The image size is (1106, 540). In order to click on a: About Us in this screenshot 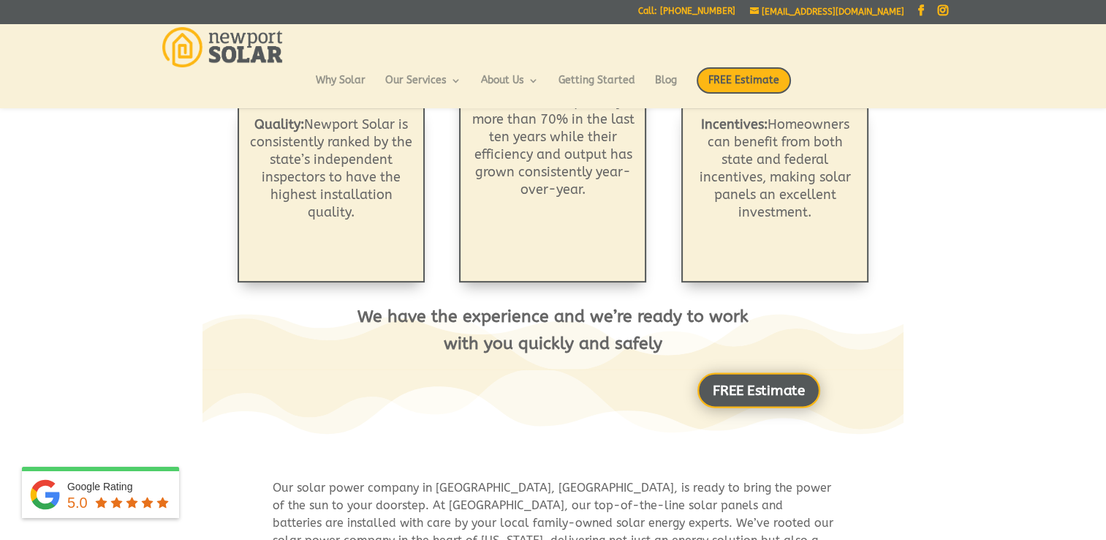, I will do `click(510, 88)`.